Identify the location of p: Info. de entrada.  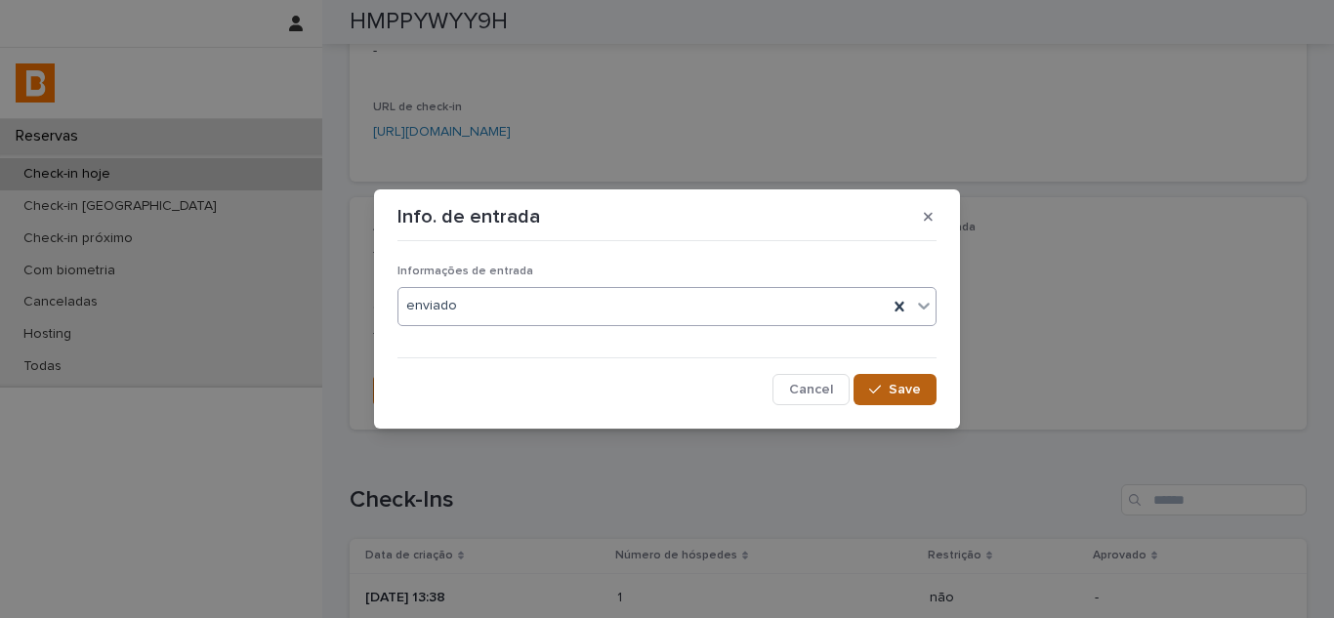
(469, 217).